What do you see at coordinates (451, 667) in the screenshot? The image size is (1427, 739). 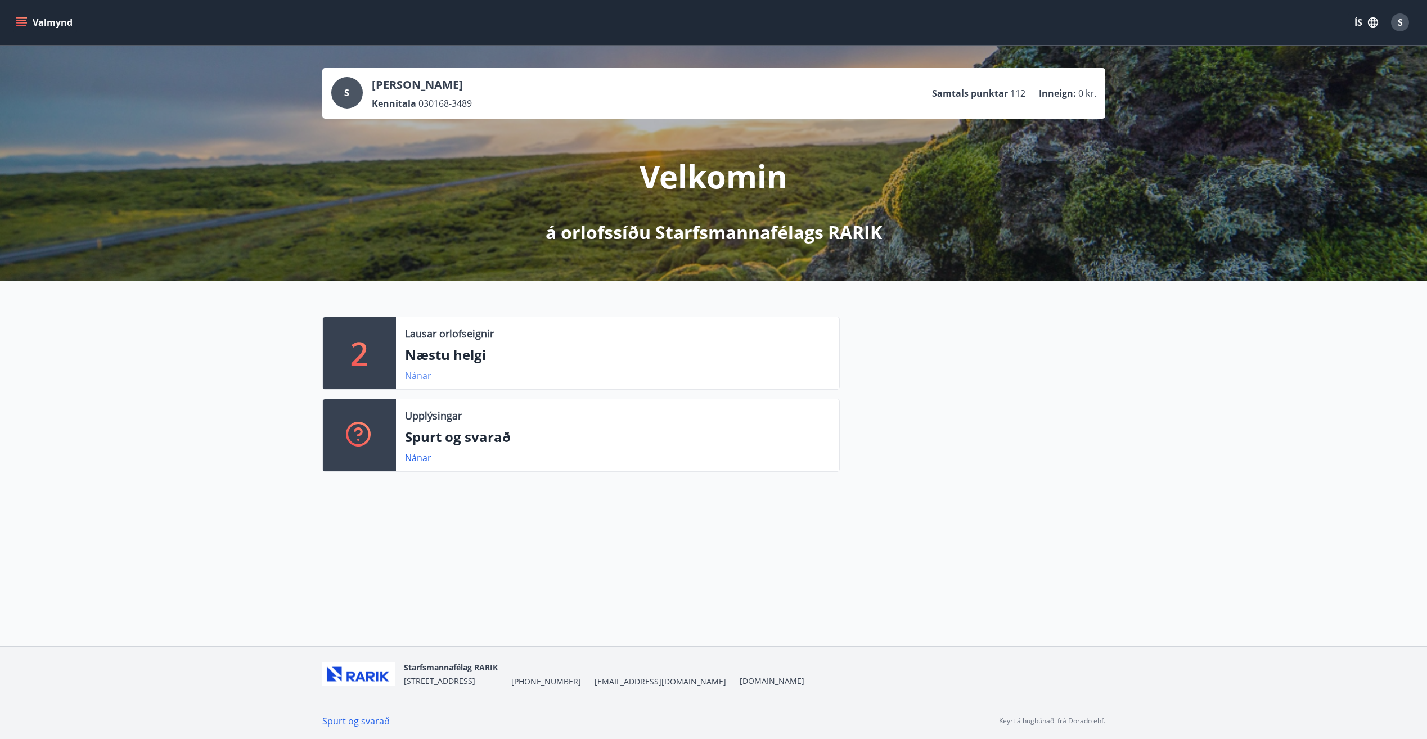 I see `span: Starfsmannafélag RARIK` at bounding box center [451, 667].